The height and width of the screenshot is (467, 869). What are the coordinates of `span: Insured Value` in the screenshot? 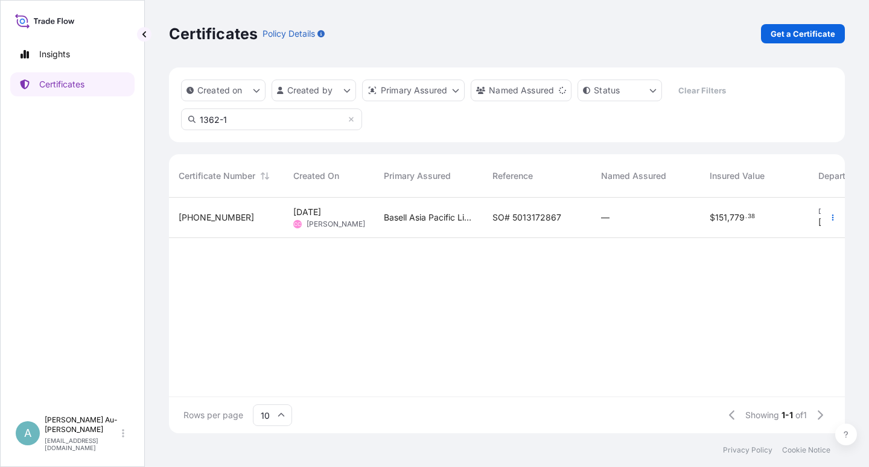 It's located at (736, 176).